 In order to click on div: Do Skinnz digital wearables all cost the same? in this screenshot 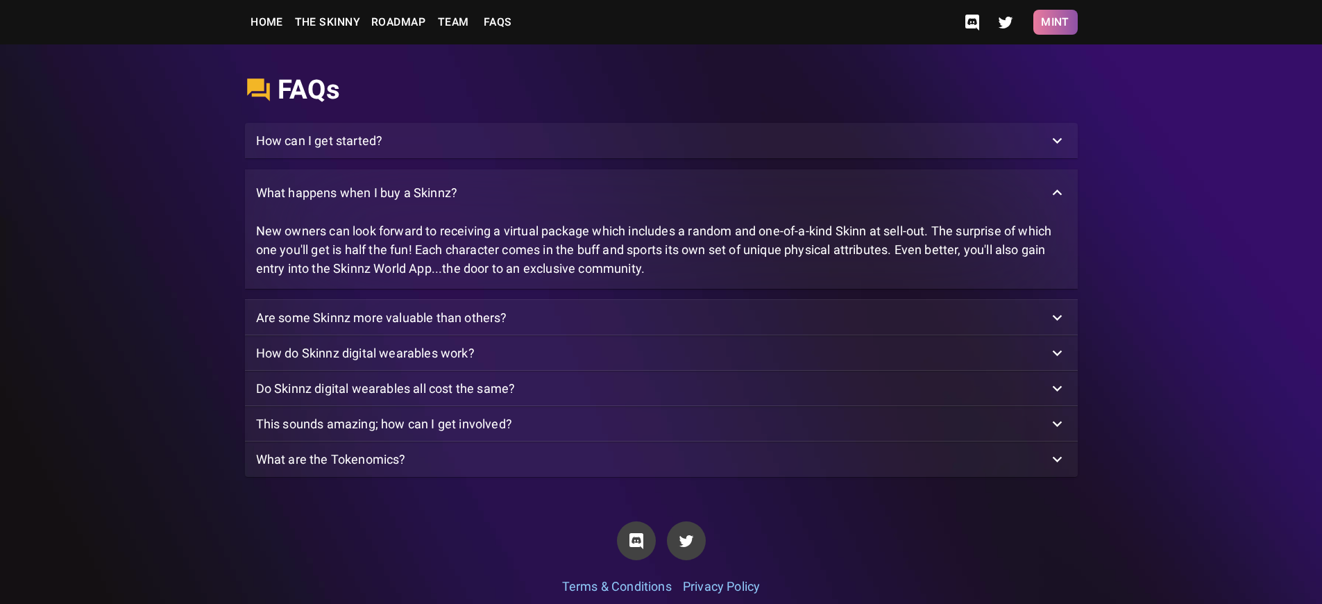, I will do `click(661, 388)`.